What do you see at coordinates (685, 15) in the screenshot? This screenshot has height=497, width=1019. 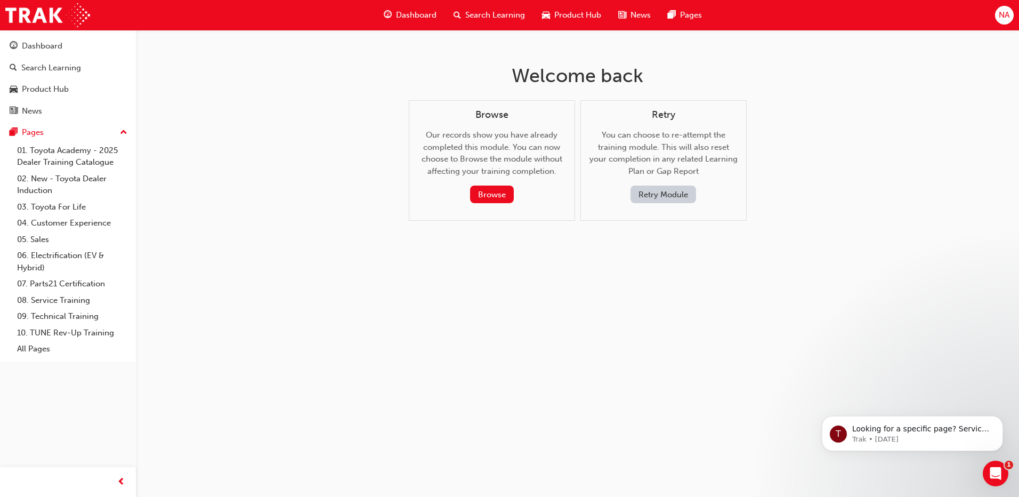 I see `a: pages-iconPages` at bounding box center [685, 15].